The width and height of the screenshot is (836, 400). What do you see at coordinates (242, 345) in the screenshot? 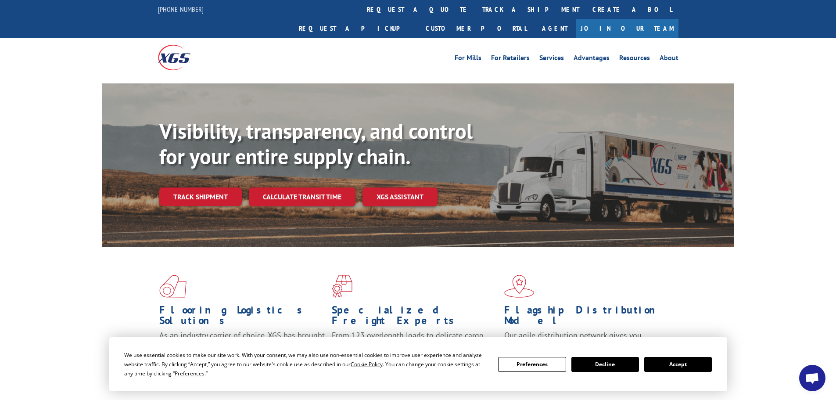
I see `span: As an industry carrier of choice, XGS has brought innovation and dedication to flooring logistics...` at bounding box center [242, 345].